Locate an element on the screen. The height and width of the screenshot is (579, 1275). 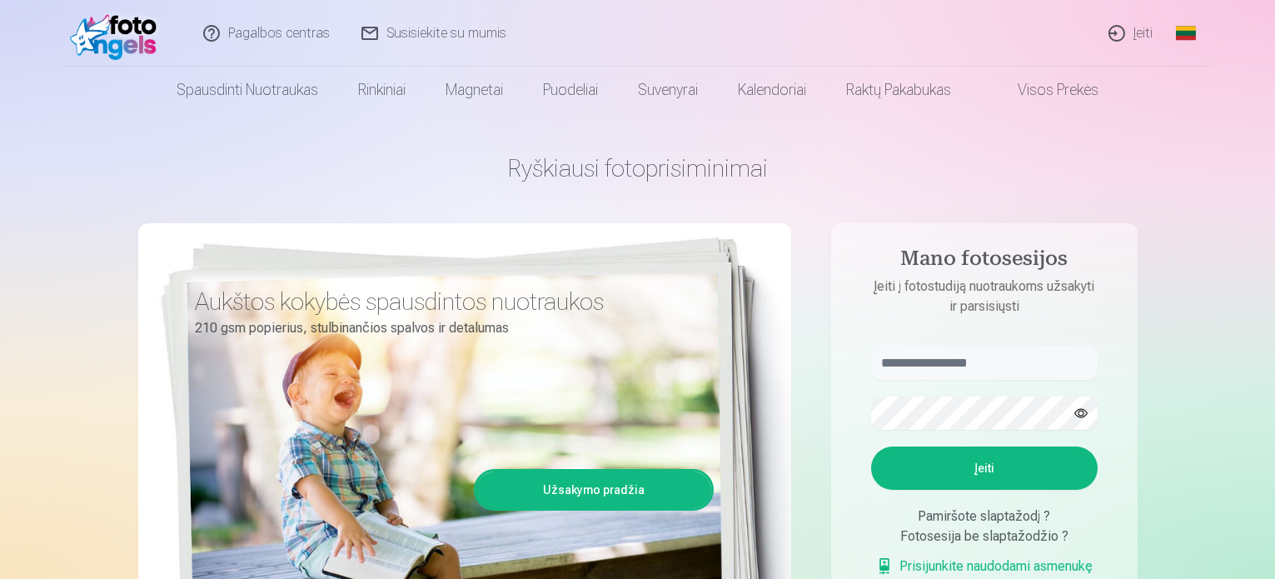
button: Įeiti is located at coordinates (984, 468).